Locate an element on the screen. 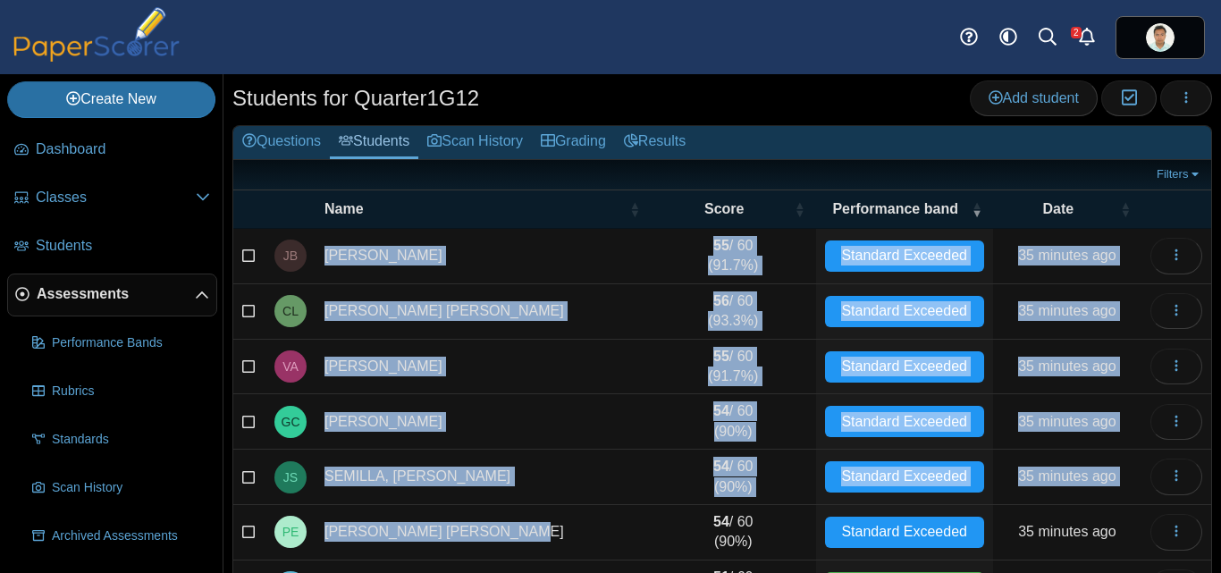 This screenshot has width=1221, height=573. span: Classes is located at coordinates (115, 197).